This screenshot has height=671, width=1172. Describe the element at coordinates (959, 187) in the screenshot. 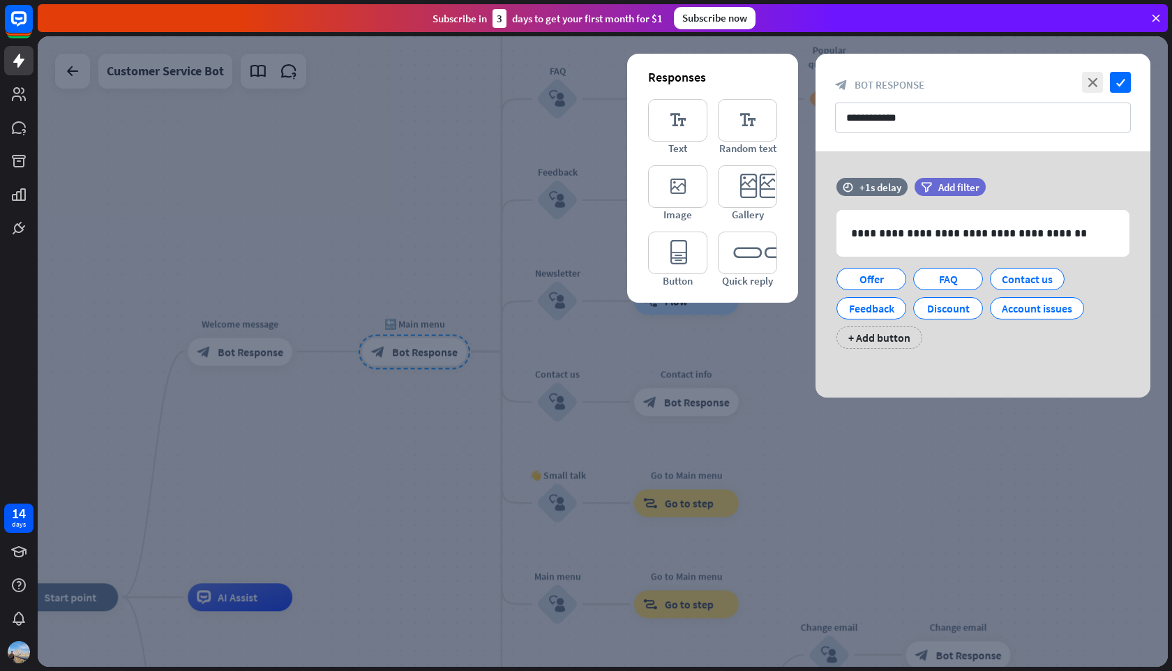

I see `span: Add filter` at that location.